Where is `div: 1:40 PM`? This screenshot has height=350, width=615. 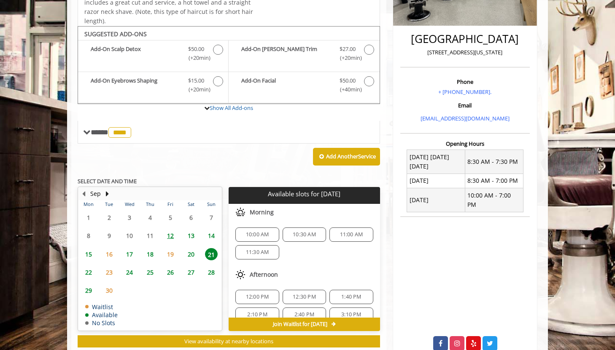 div: 1:40 PM is located at coordinates (351, 297).